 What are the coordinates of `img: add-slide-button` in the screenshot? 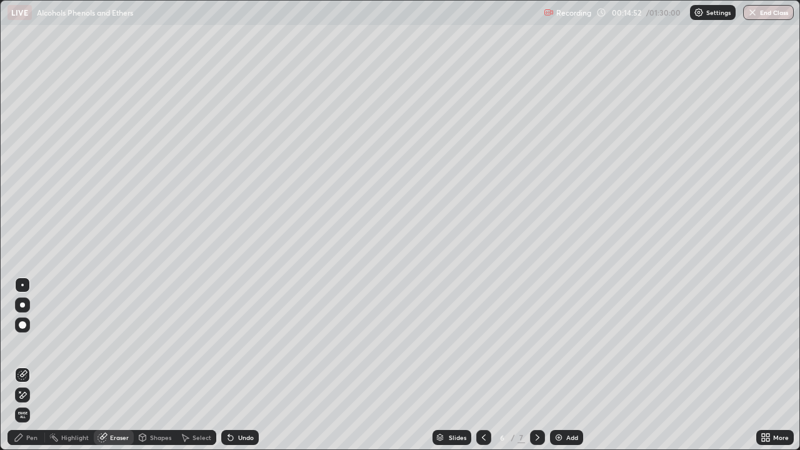 It's located at (559, 437).